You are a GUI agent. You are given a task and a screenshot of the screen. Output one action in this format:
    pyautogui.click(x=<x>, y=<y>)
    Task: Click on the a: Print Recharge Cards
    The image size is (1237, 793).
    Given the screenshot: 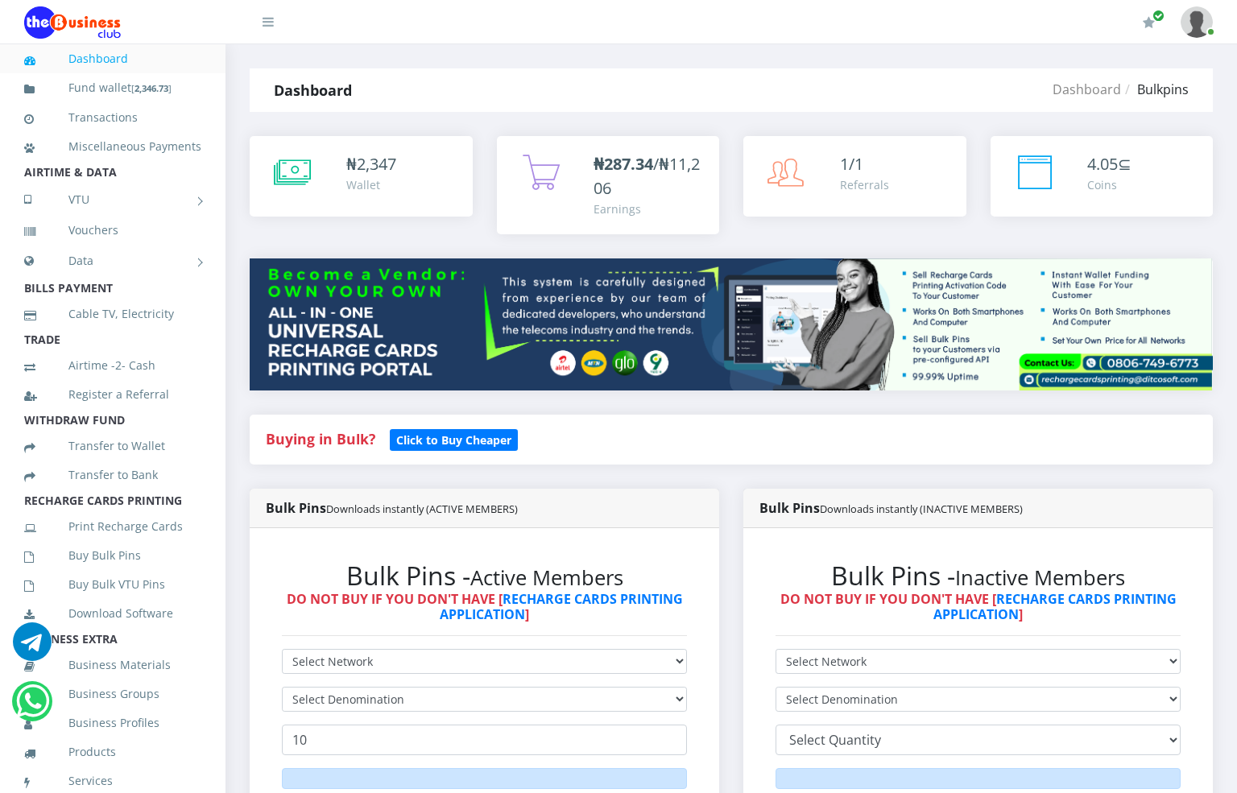 What is the action you would take?
    pyautogui.click(x=113, y=527)
    